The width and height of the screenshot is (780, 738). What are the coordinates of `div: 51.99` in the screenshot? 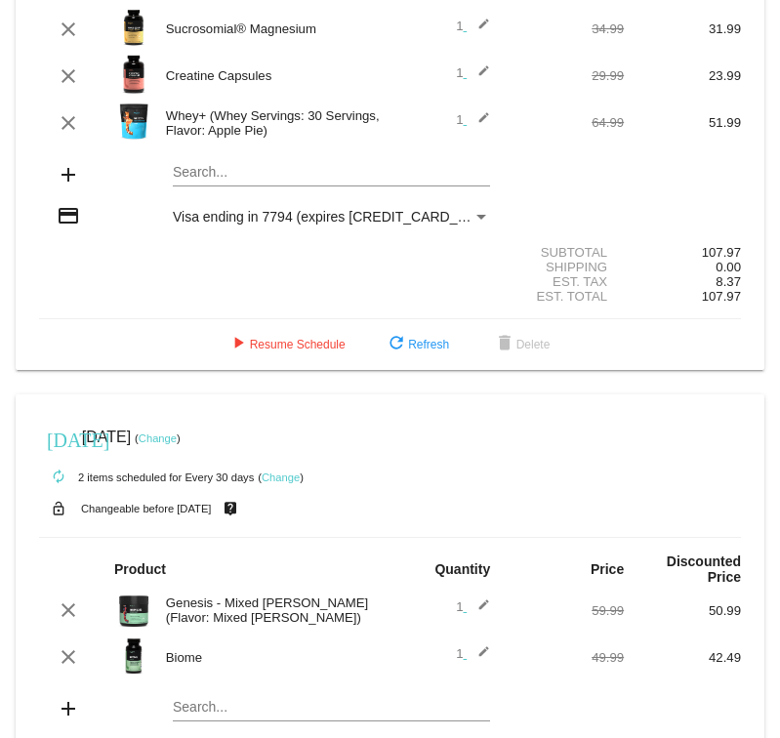 It's located at (682, 122).